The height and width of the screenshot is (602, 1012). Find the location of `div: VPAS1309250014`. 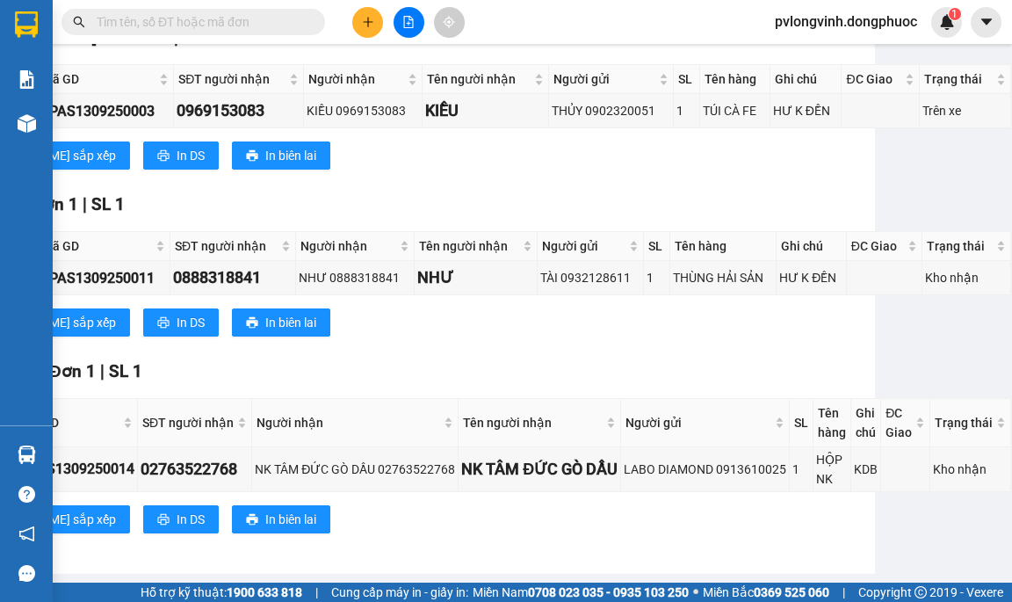

div: VPAS1309250014 is located at coordinates (77, 468).